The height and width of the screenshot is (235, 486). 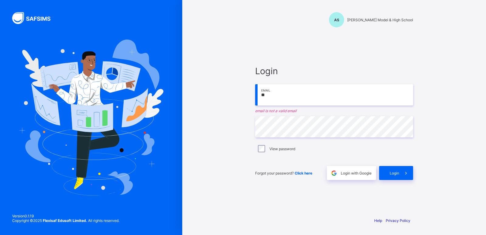 I want to click on span: Copyright © 2025 All rights reserved., so click(x=66, y=220).